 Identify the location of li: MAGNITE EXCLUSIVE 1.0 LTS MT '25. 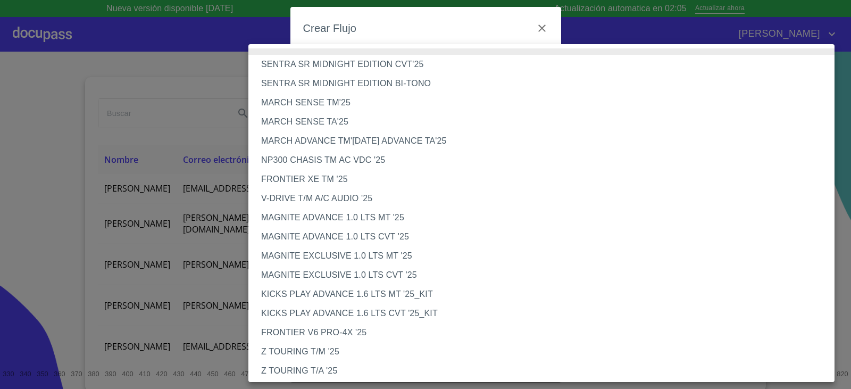
(545, 256).